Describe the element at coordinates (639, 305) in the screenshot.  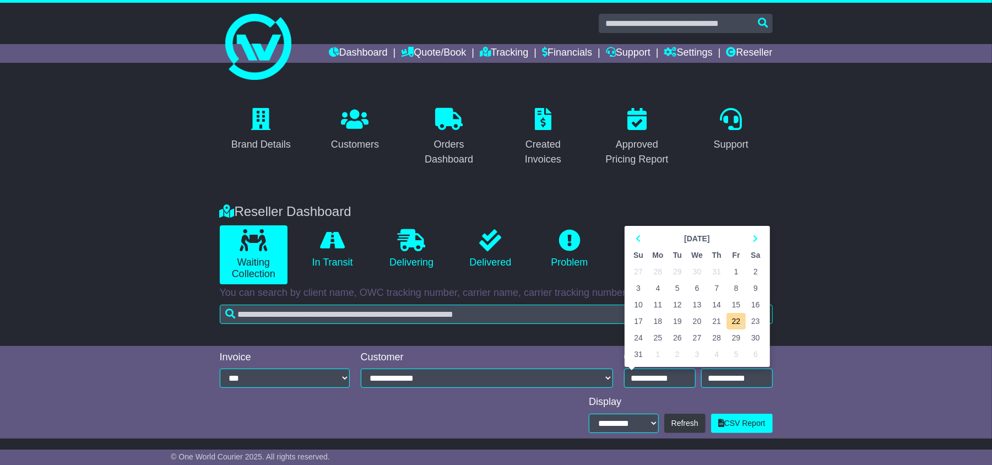
I see `td: 10` at that location.